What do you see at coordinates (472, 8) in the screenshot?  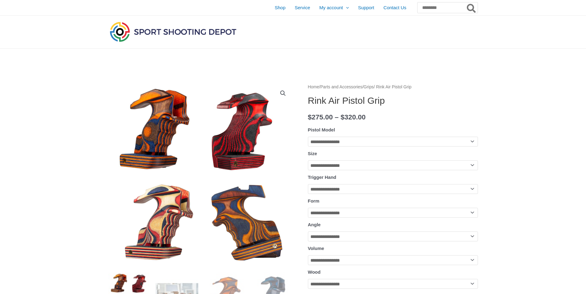 I see `button: Search` at bounding box center [472, 8].